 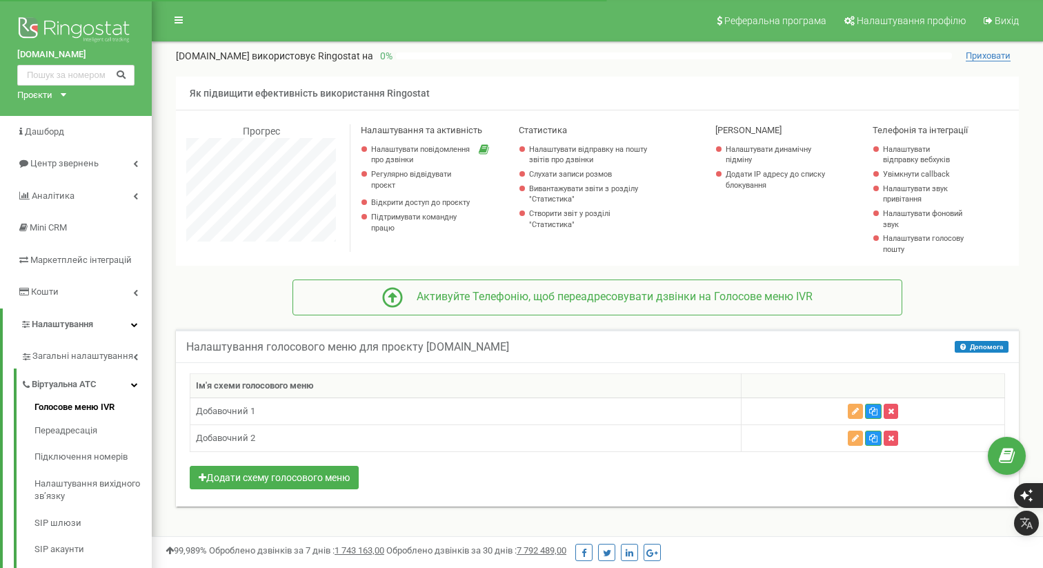 What do you see at coordinates (925, 155) in the screenshot?
I see `a: Налаштувати відправку вебхуків` at bounding box center [925, 155].